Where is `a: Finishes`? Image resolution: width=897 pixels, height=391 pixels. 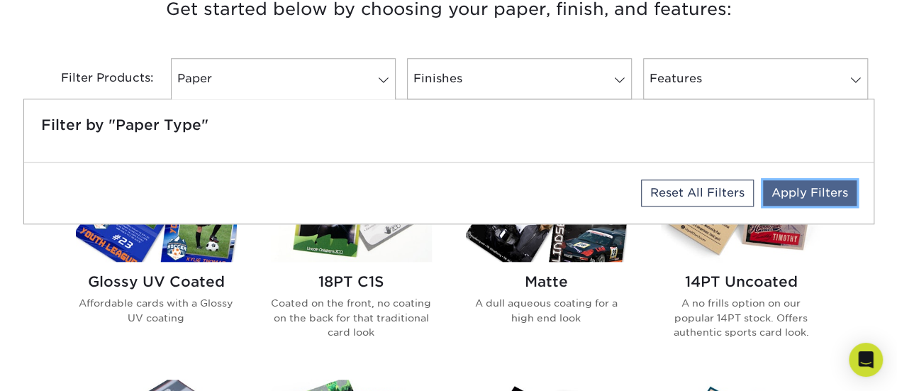 a: Finishes is located at coordinates (519, 79).